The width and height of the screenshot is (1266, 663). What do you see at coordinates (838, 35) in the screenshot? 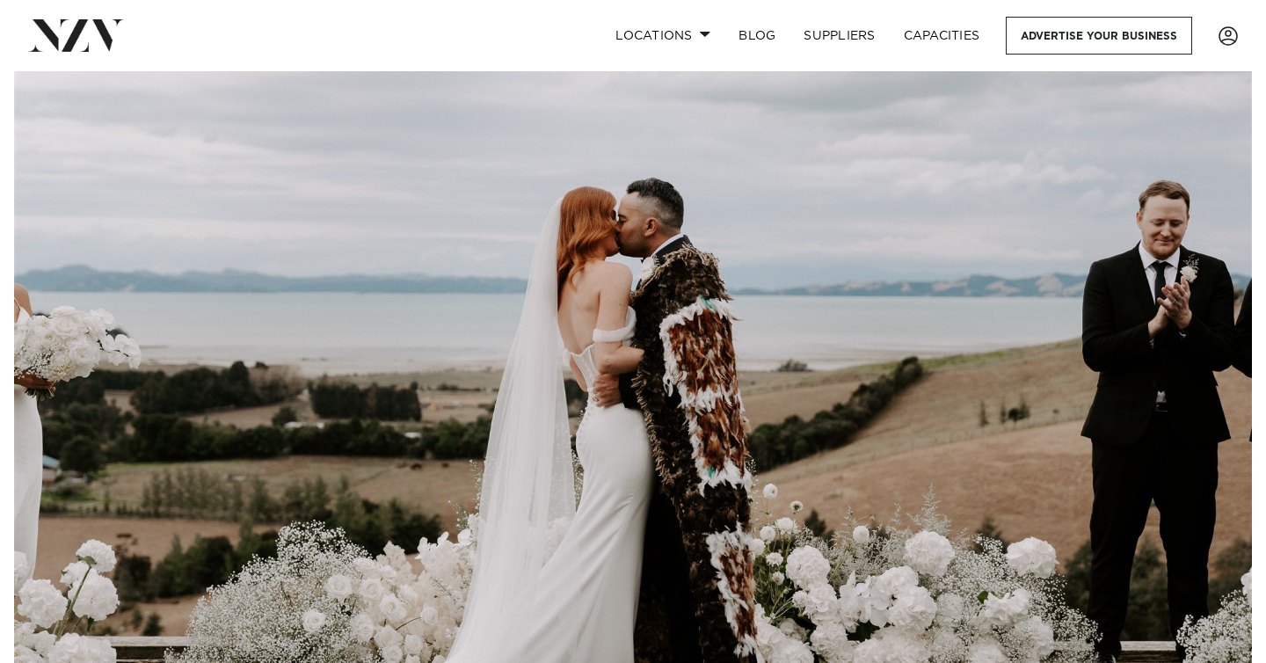
I see `a: SUPPLIERS` at bounding box center [838, 35].